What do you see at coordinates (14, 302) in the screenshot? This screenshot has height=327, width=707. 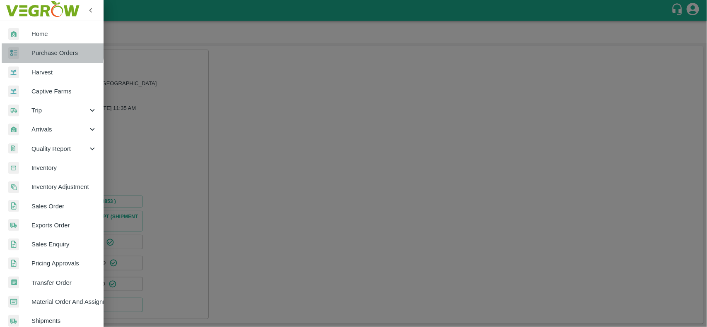 I see `img: centralMaterial` at bounding box center [14, 302].